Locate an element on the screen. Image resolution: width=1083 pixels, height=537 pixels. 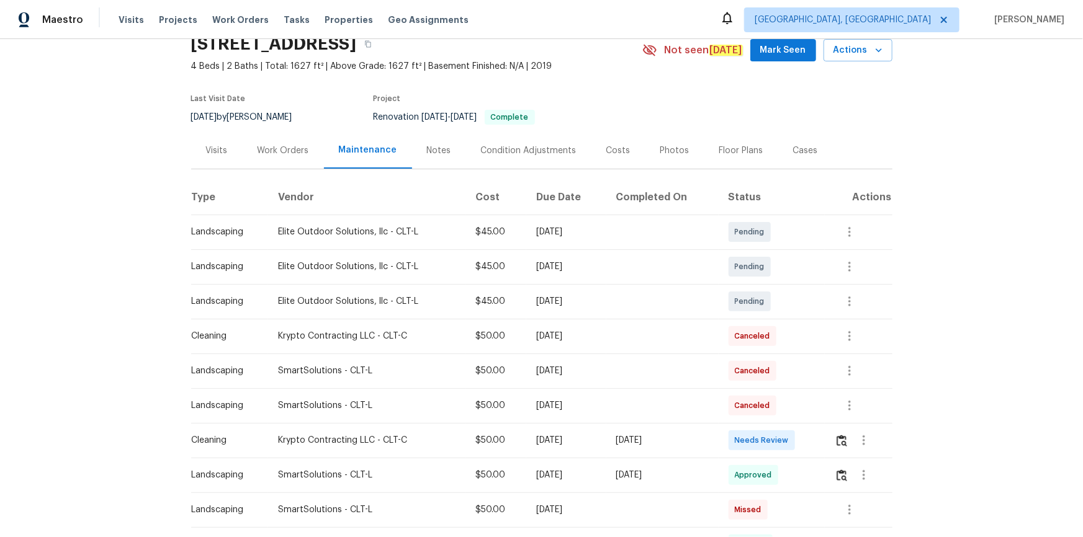
span: Visits is located at coordinates (131, 20).